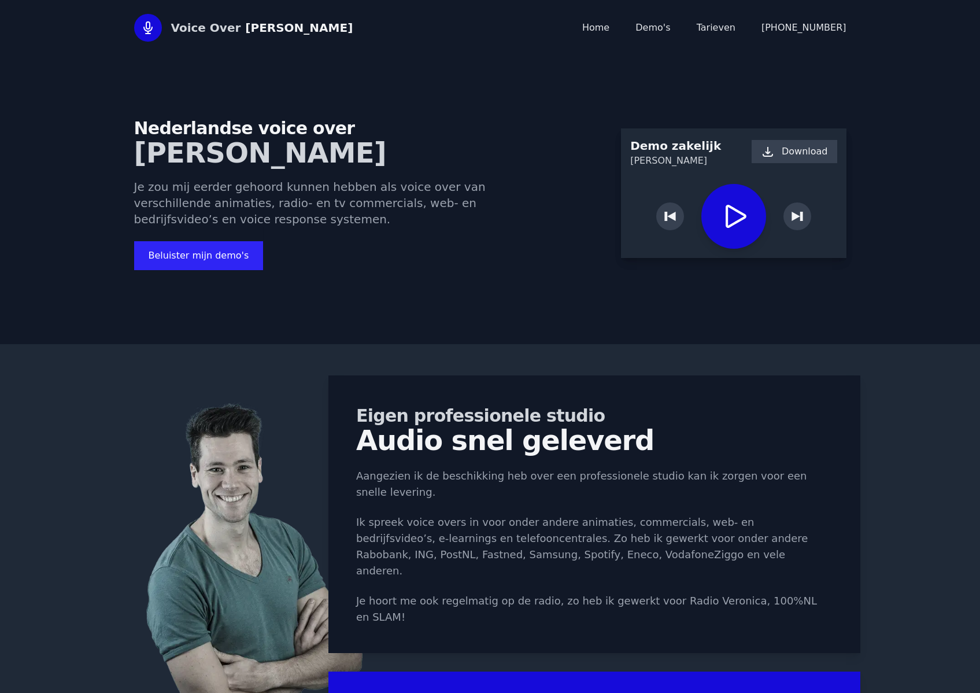 This screenshot has height=693, width=980. What do you see at coordinates (206, 28) in the screenshot?
I see `span: Voice Over` at bounding box center [206, 28].